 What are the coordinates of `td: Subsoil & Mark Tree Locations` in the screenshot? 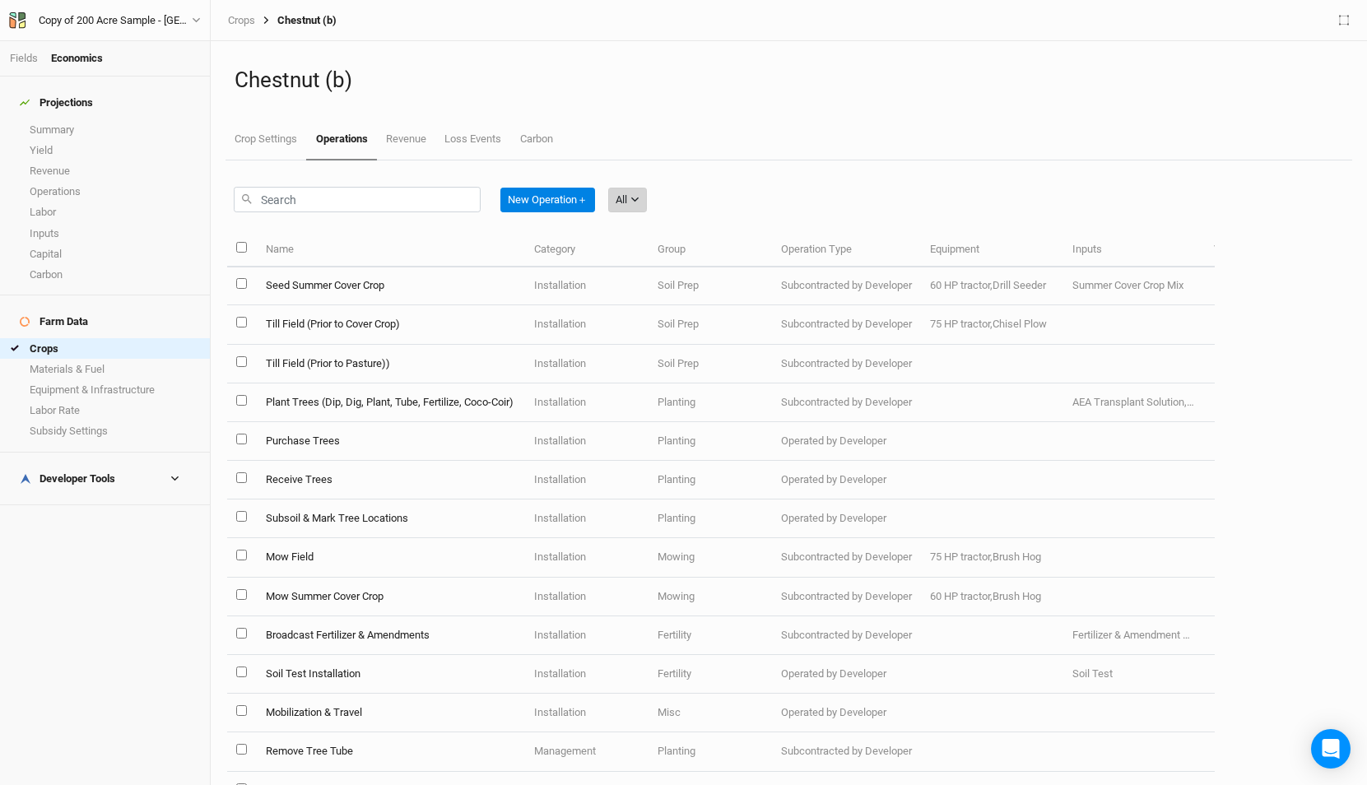 It's located at (390, 519).